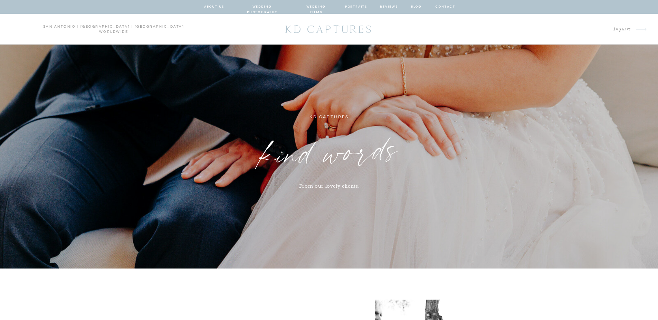 This screenshot has width=658, height=320. I want to click on p: Inquire, so click(559, 29).